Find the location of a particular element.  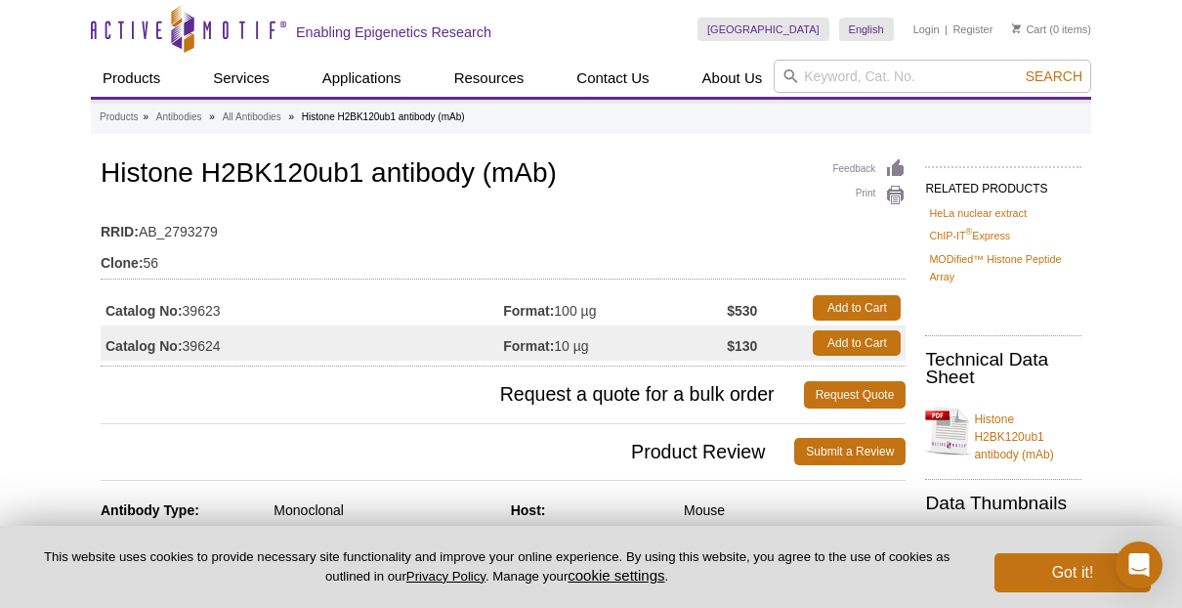

td: 10 µg is located at coordinates (615, 343).